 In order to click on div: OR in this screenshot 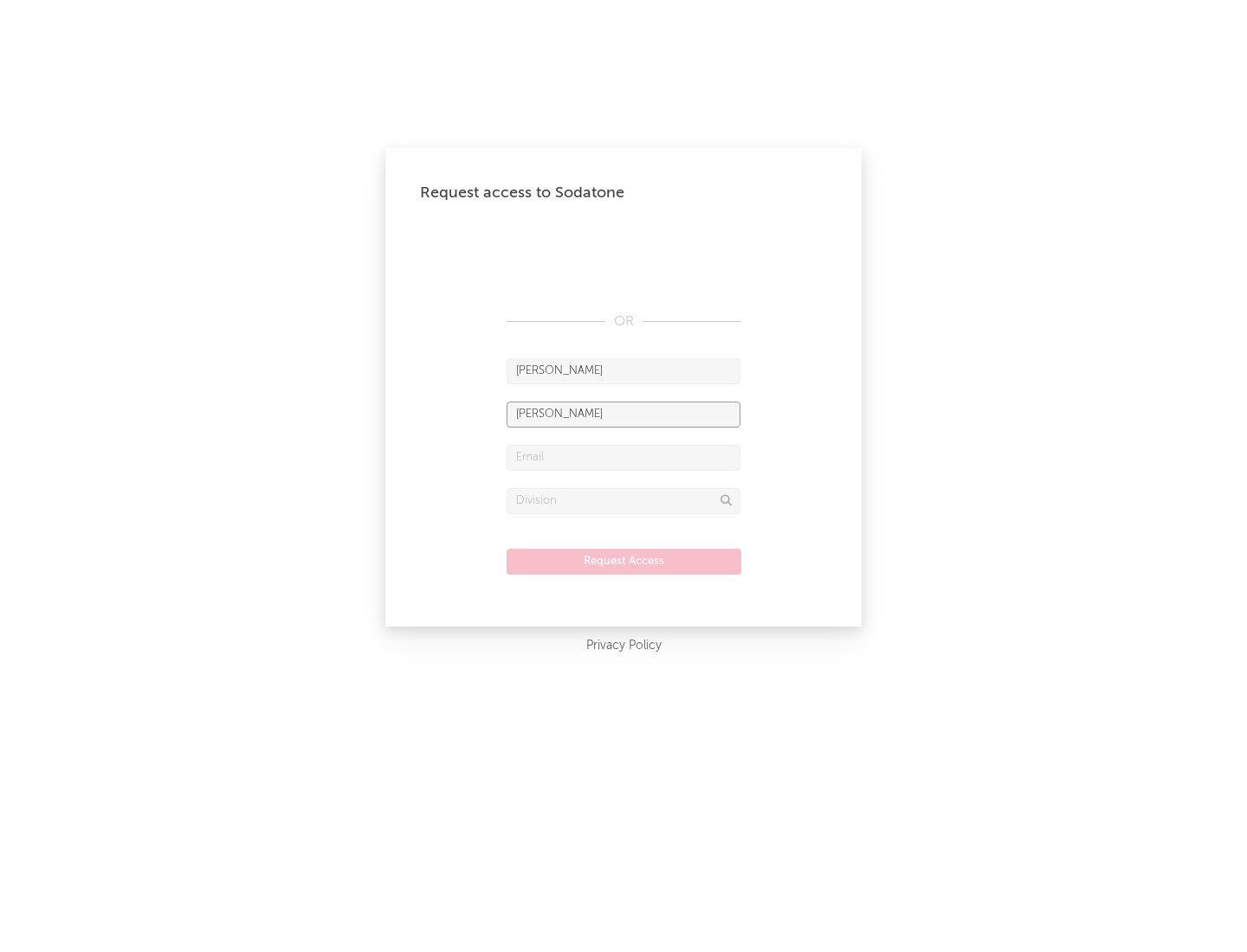, I will do `click(624, 322)`.